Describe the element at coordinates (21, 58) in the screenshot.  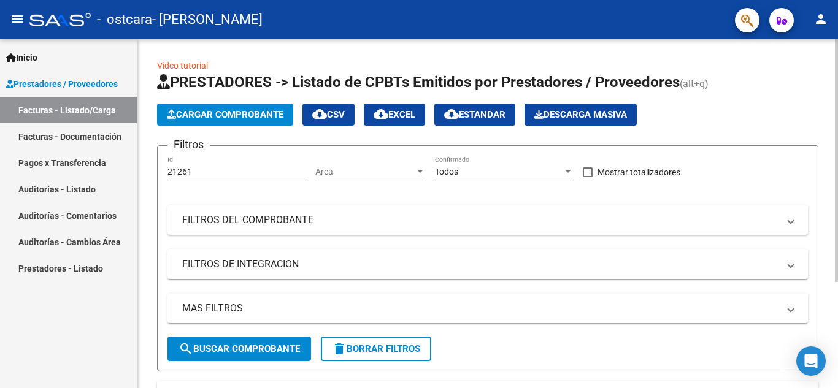
I see `span: Inicio` at that location.